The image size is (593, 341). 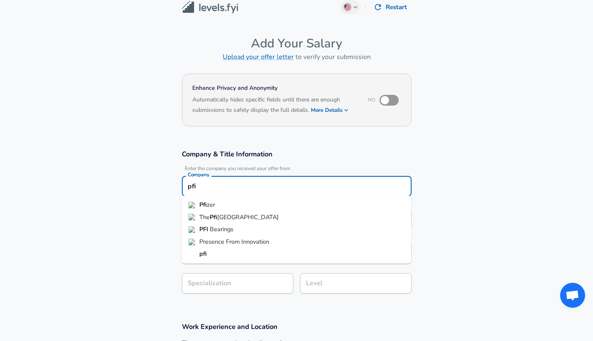 What do you see at coordinates (204, 229) in the screenshot?
I see `strong: PFI` at bounding box center [204, 229].